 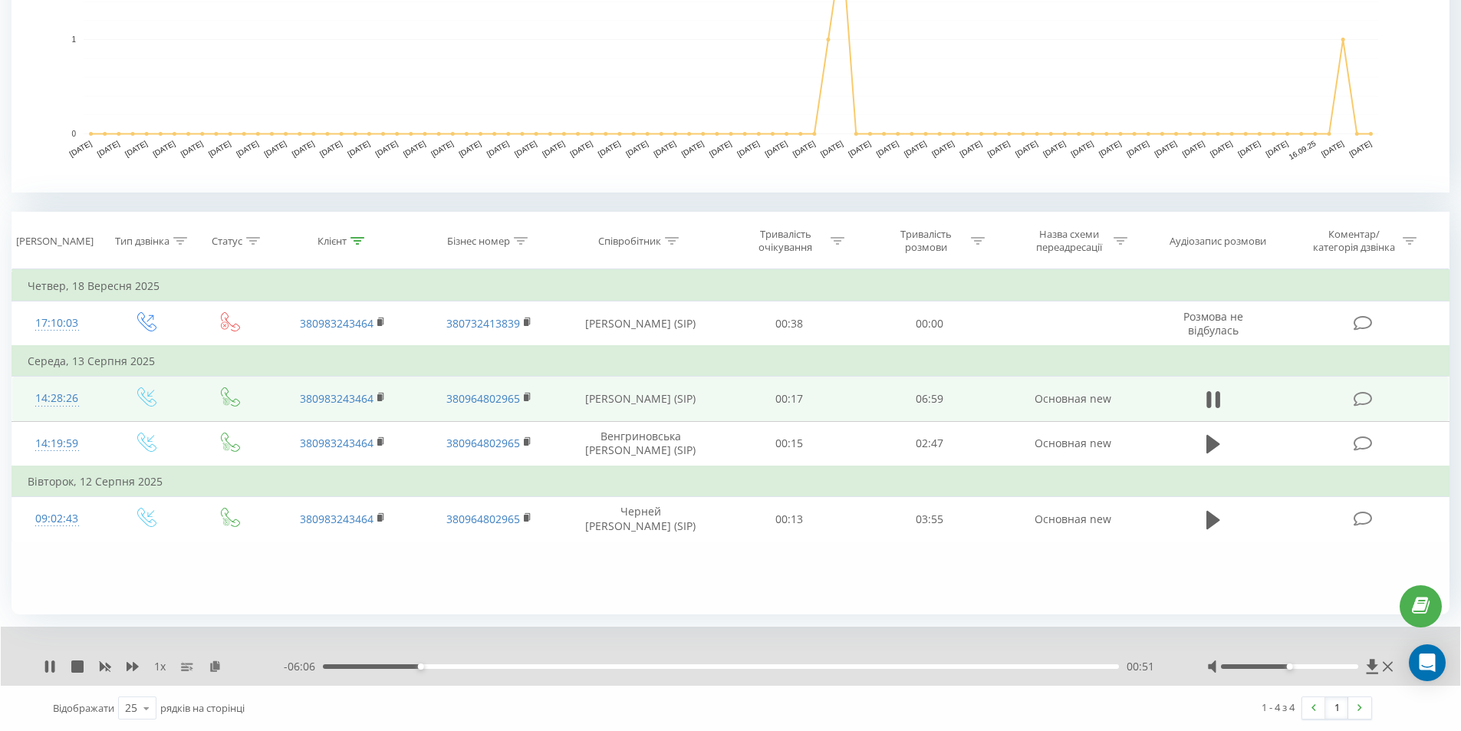 What do you see at coordinates (1337, 708) in the screenshot?
I see `a: 1` at bounding box center [1337, 708].